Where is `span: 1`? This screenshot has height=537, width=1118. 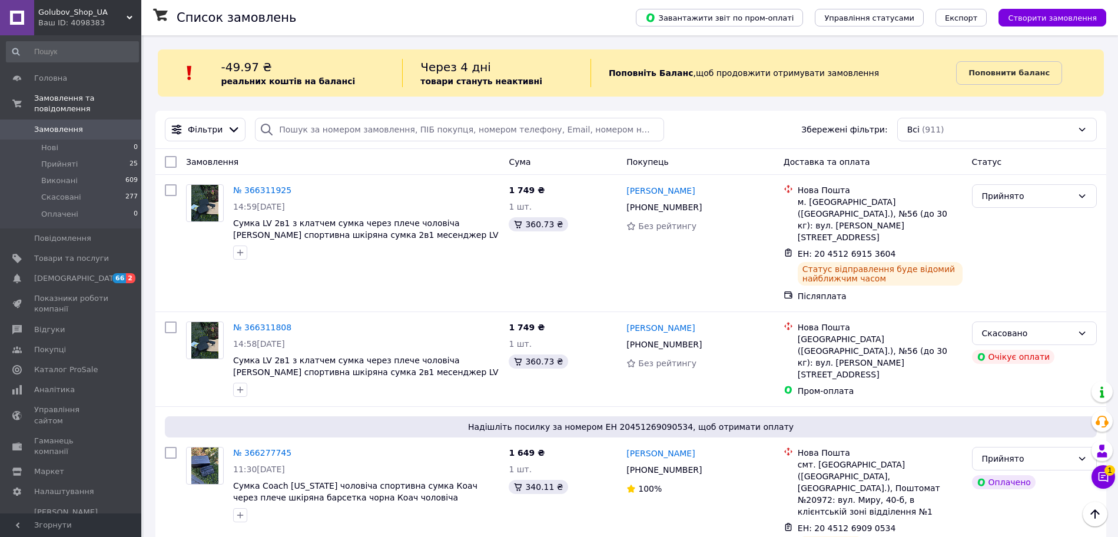
span: 1 is located at coordinates (1110, 468).